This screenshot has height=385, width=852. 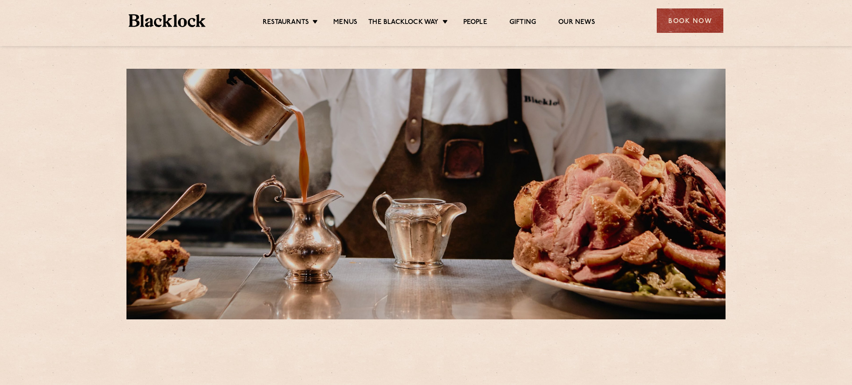 I want to click on a: People, so click(x=475, y=23).